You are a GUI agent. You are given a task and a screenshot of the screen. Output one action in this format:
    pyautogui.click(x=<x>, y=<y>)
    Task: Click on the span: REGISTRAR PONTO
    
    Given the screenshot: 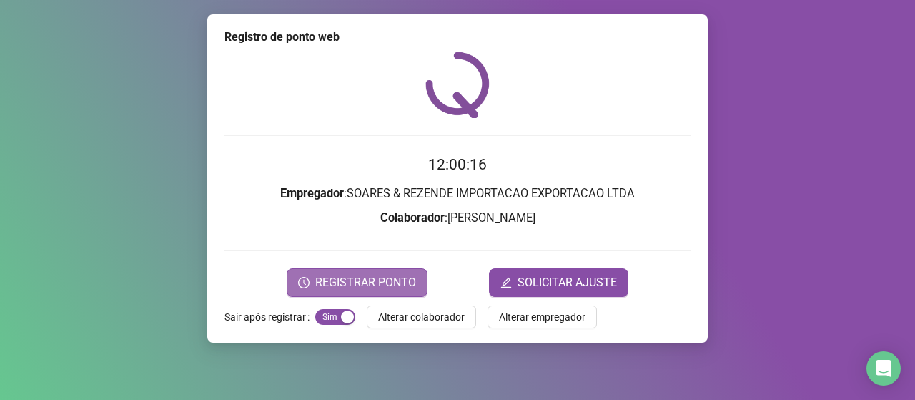 What is the action you would take?
    pyautogui.click(x=365, y=282)
    